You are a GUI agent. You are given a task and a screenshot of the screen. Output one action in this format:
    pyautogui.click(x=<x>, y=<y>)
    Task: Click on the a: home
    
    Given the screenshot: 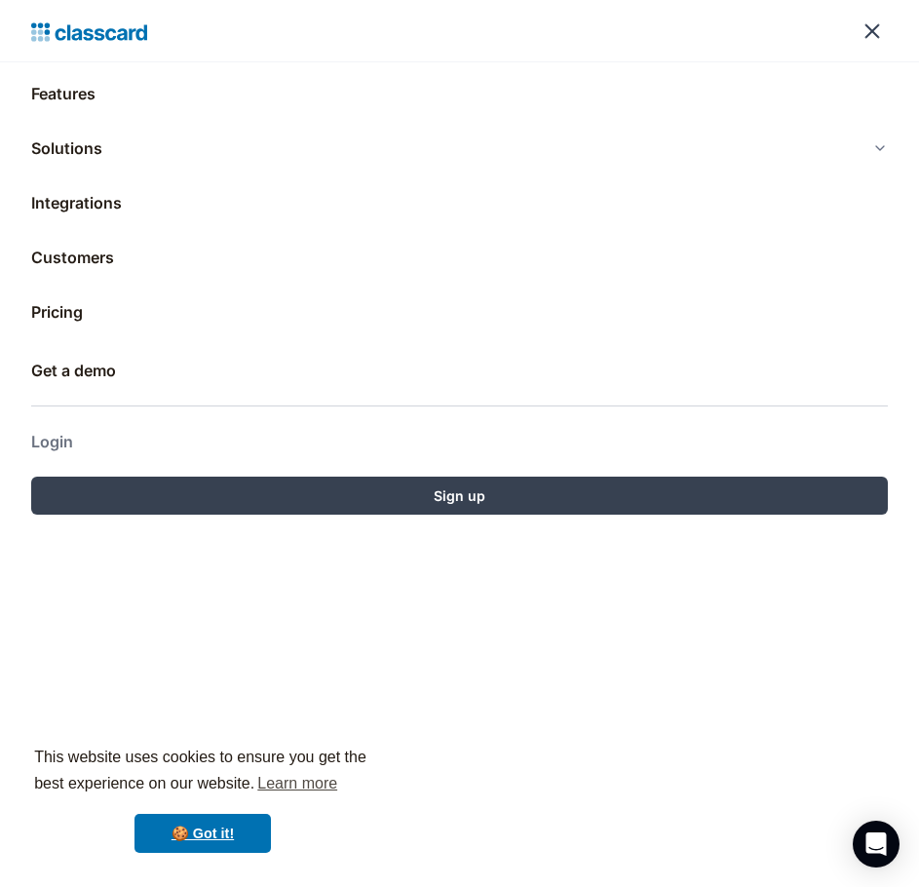 What is the action you would take?
    pyautogui.click(x=89, y=31)
    